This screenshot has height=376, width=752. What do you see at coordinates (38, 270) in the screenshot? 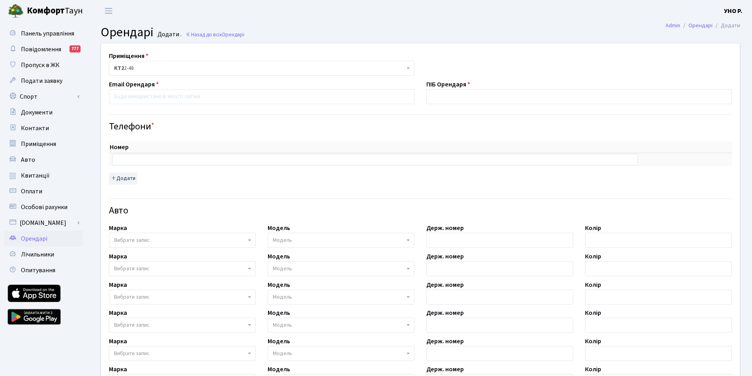
I see `span: Опитування` at bounding box center [38, 270].